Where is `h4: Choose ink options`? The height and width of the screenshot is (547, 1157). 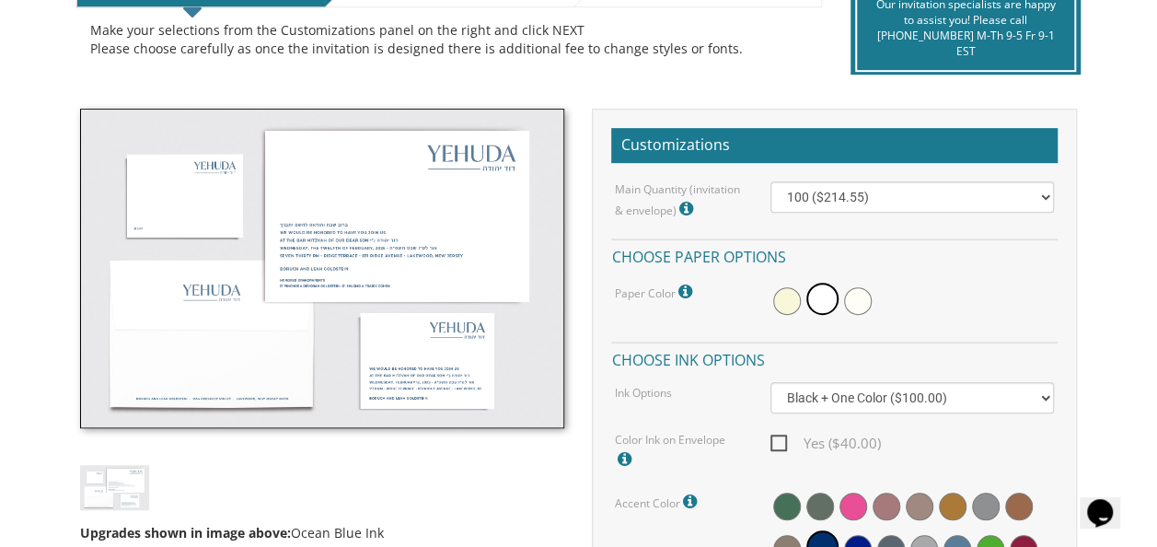
h4: Choose ink options is located at coordinates (834, 357).